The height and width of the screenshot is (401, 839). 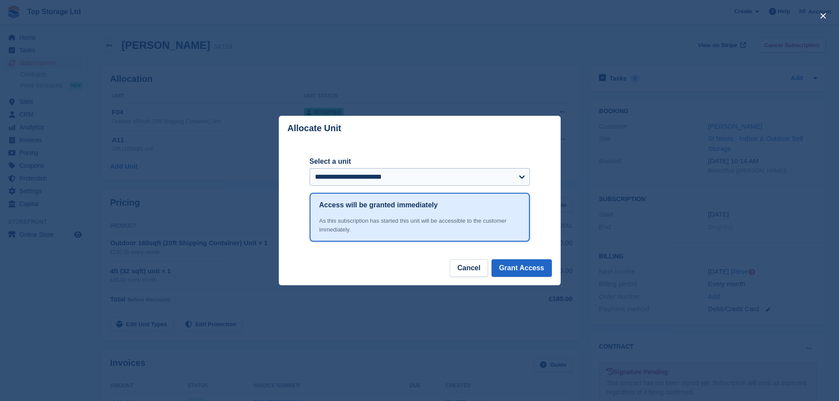 What do you see at coordinates (521, 268) in the screenshot?
I see `button: Grant Access` at bounding box center [521, 268].